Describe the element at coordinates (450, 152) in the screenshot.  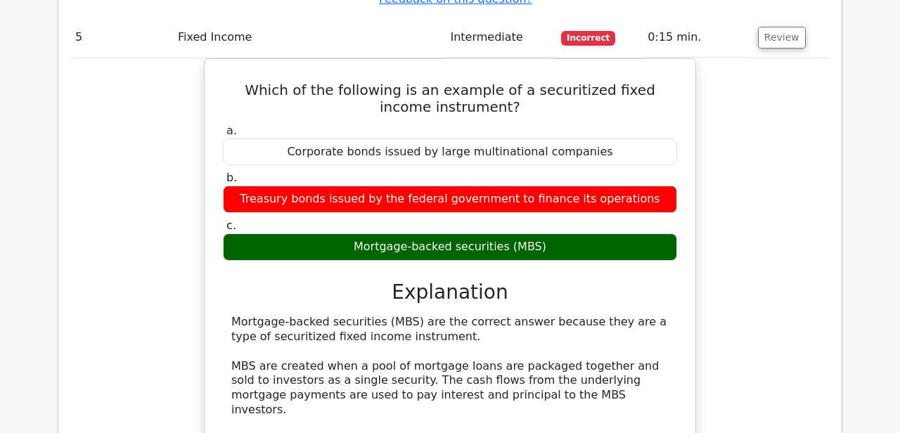
I see `div: Corporate bonds issued by large multinational companies` at that location.